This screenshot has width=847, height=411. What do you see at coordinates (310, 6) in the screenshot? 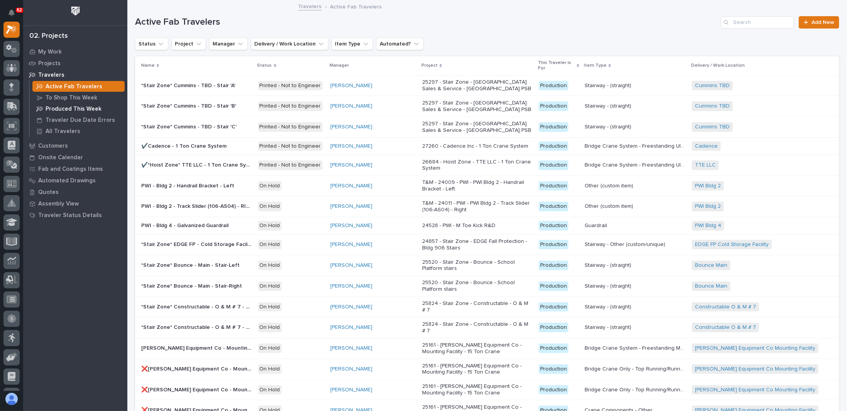
I see `a: Travelers` at bounding box center [310, 6].